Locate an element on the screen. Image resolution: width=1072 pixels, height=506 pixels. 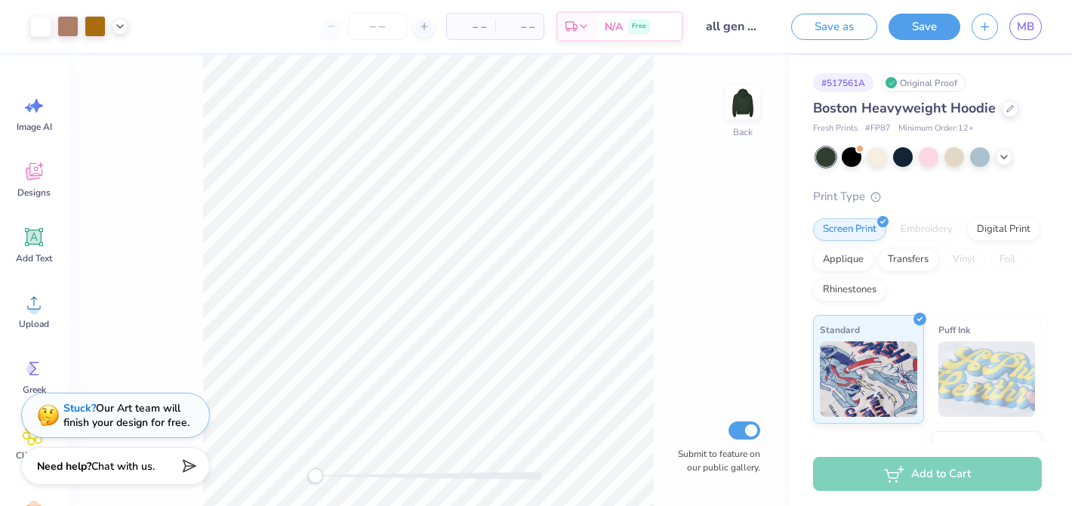
span: Image AI is located at coordinates (34, 127).